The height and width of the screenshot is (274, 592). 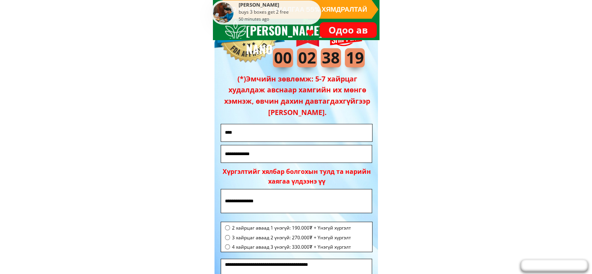 What do you see at coordinates (254, 19) in the screenshot?
I see `div: 50 minutes ago` at bounding box center [254, 19].